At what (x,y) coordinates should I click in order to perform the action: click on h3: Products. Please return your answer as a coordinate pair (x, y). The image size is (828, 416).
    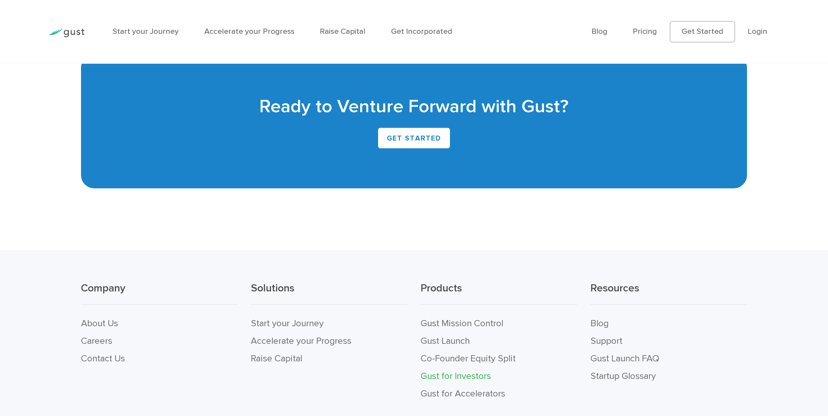
    Looking at the image, I should click on (499, 293).